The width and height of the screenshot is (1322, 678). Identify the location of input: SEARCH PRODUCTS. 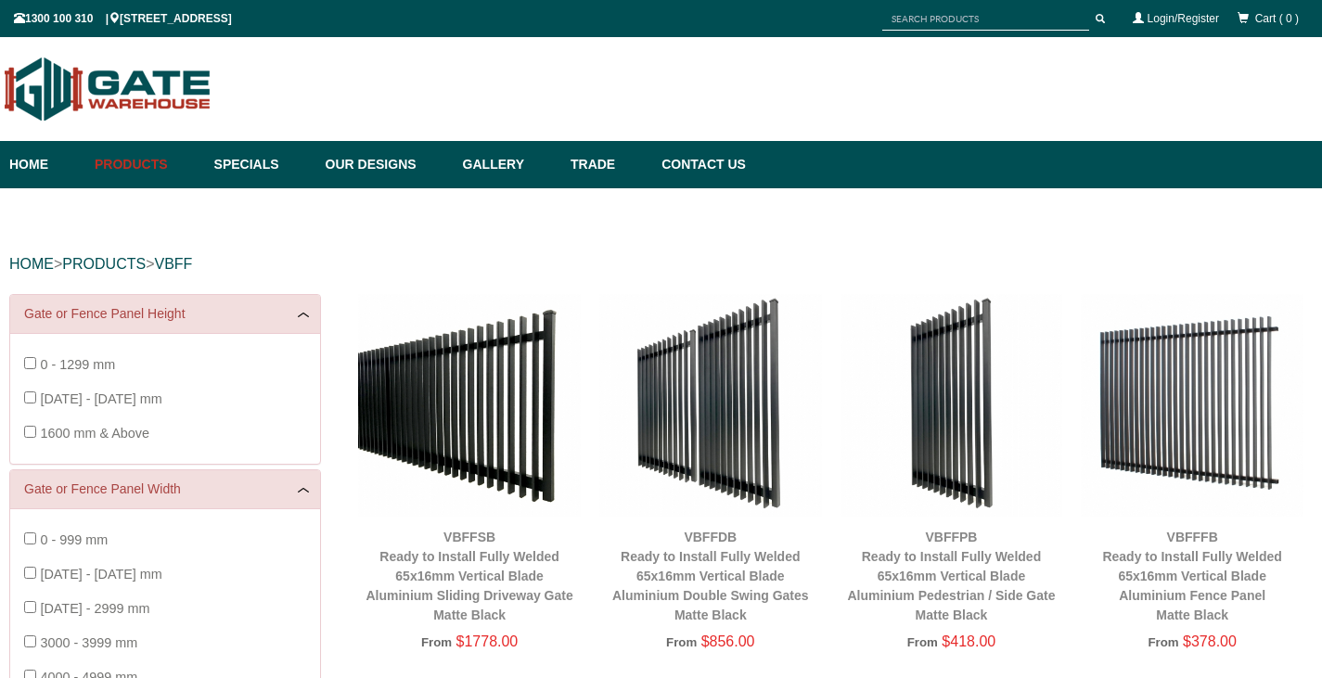
(985, 19).